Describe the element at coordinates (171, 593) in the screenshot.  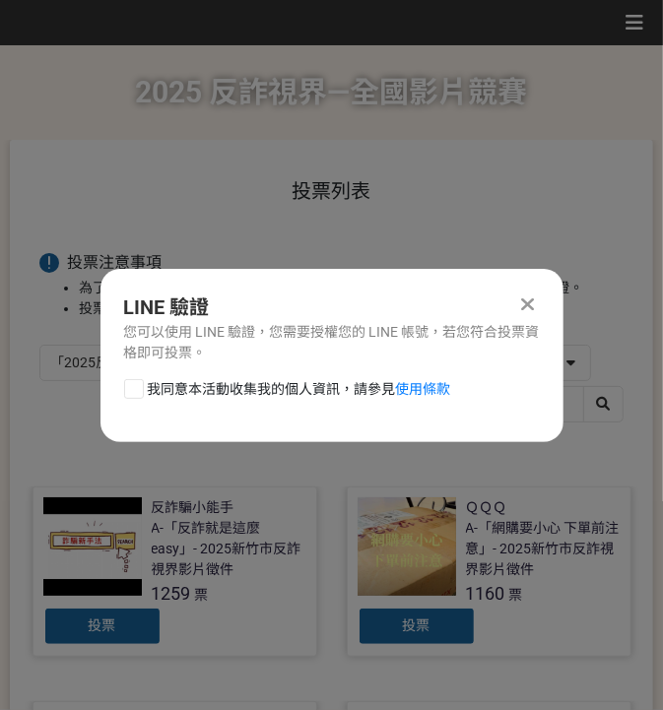
I see `span: 1259` at that location.